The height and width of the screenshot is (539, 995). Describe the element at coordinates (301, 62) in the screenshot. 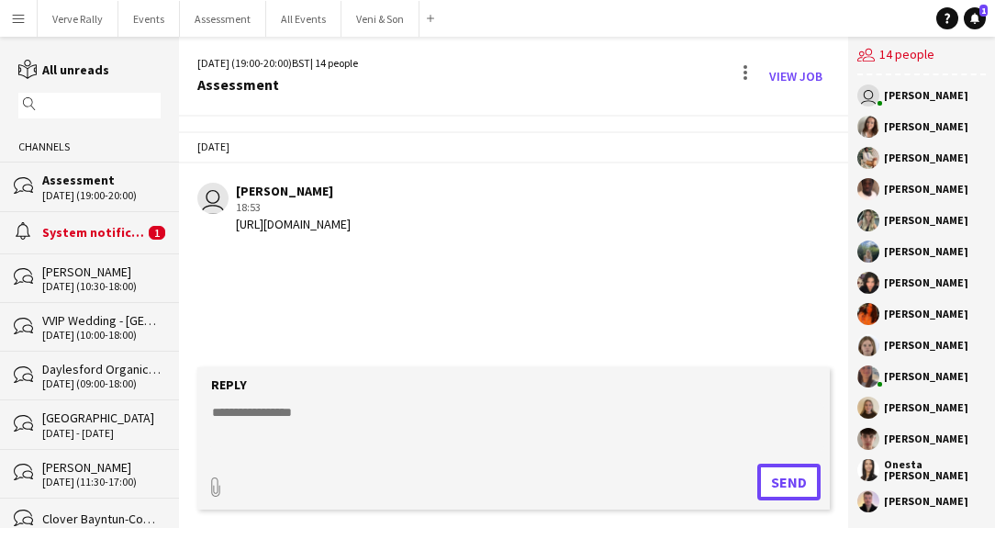

I see `span: BST` at that location.